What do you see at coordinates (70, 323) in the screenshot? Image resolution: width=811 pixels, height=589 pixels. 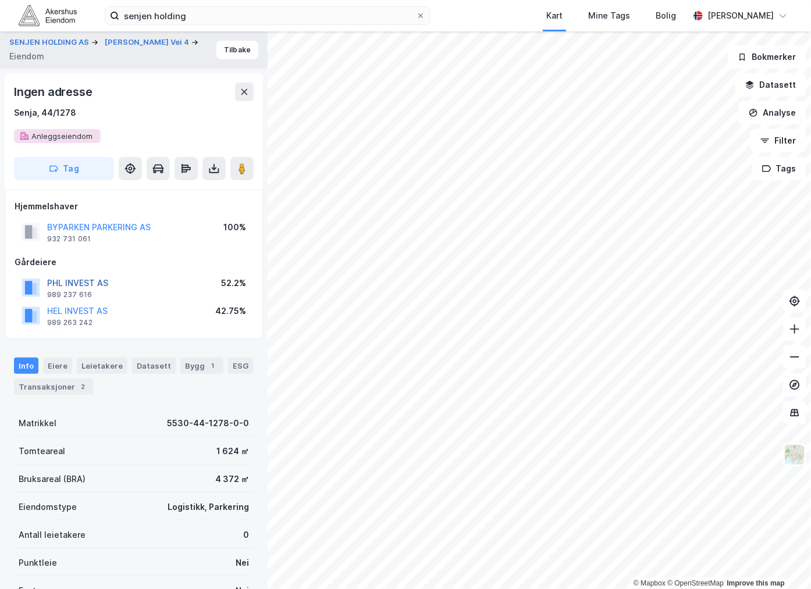 I see `div: 989 263 242` at bounding box center [70, 323].